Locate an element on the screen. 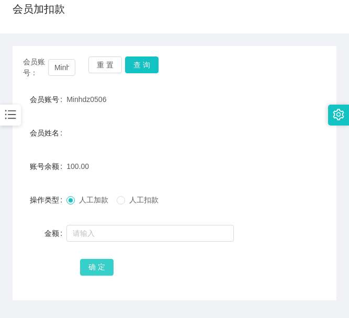  span: 人工加款 is located at coordinates (94, 200).